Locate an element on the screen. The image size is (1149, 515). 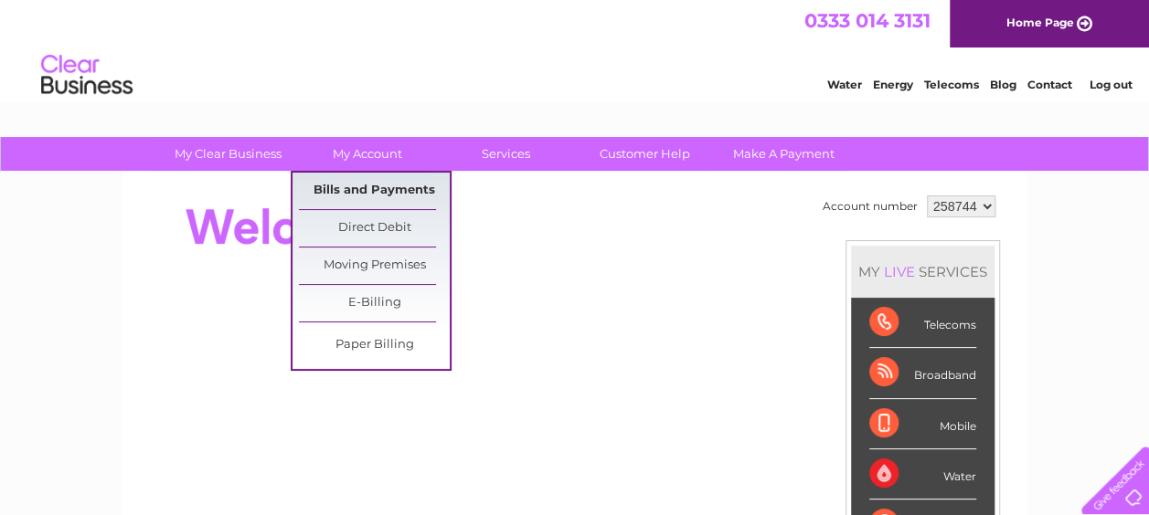
a: Paper Billing is located at coordinates (374, 345).